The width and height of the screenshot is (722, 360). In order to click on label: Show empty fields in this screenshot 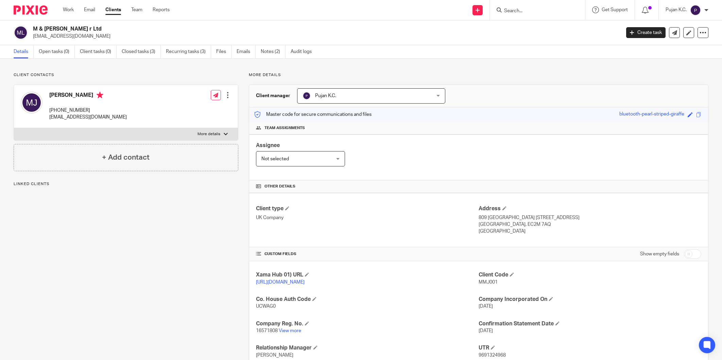, I will do `click(660, 254)`.